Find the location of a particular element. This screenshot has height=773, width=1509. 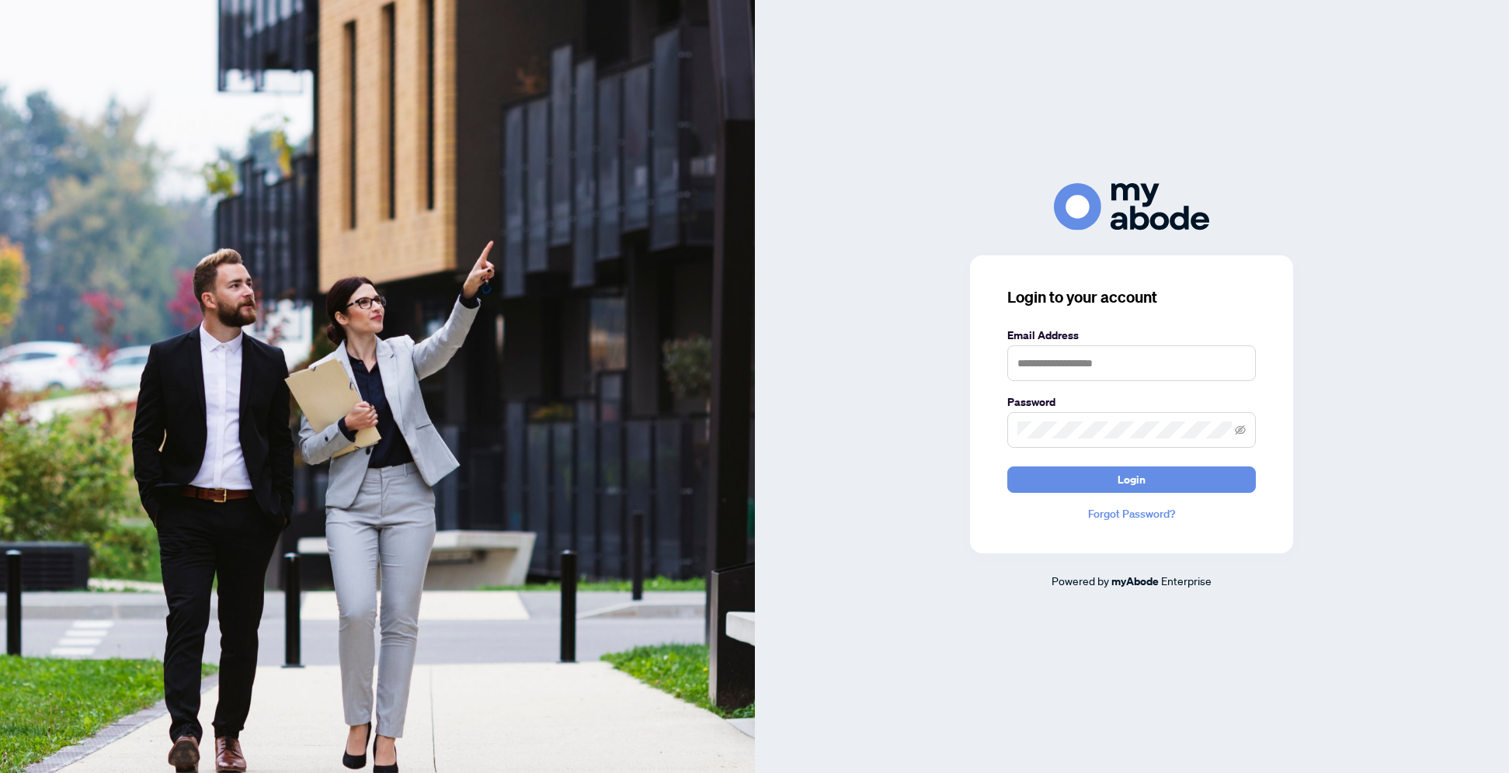

h3: Login to your account is located at coordinates (1131, 297).